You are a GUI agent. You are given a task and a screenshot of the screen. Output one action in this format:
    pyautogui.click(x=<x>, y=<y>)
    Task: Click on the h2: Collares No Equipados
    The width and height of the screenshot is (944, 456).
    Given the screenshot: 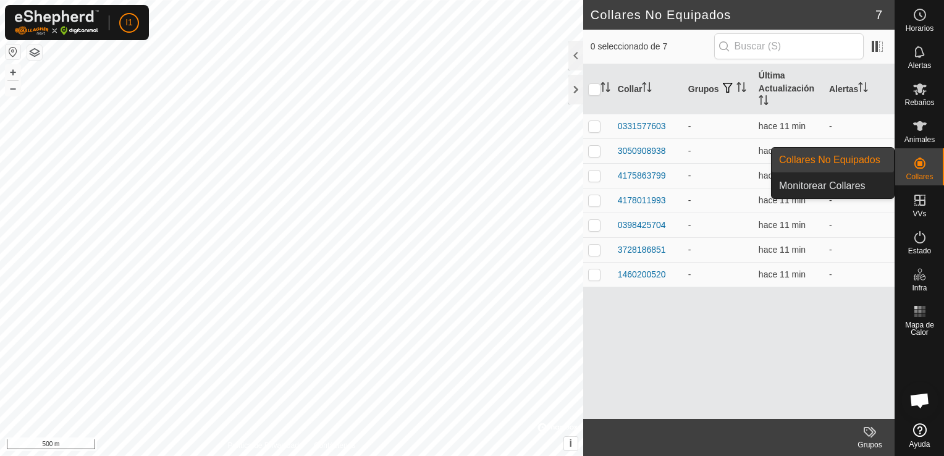 What is the action you would take?
    pyautogui.click(x=733, y=15)
    